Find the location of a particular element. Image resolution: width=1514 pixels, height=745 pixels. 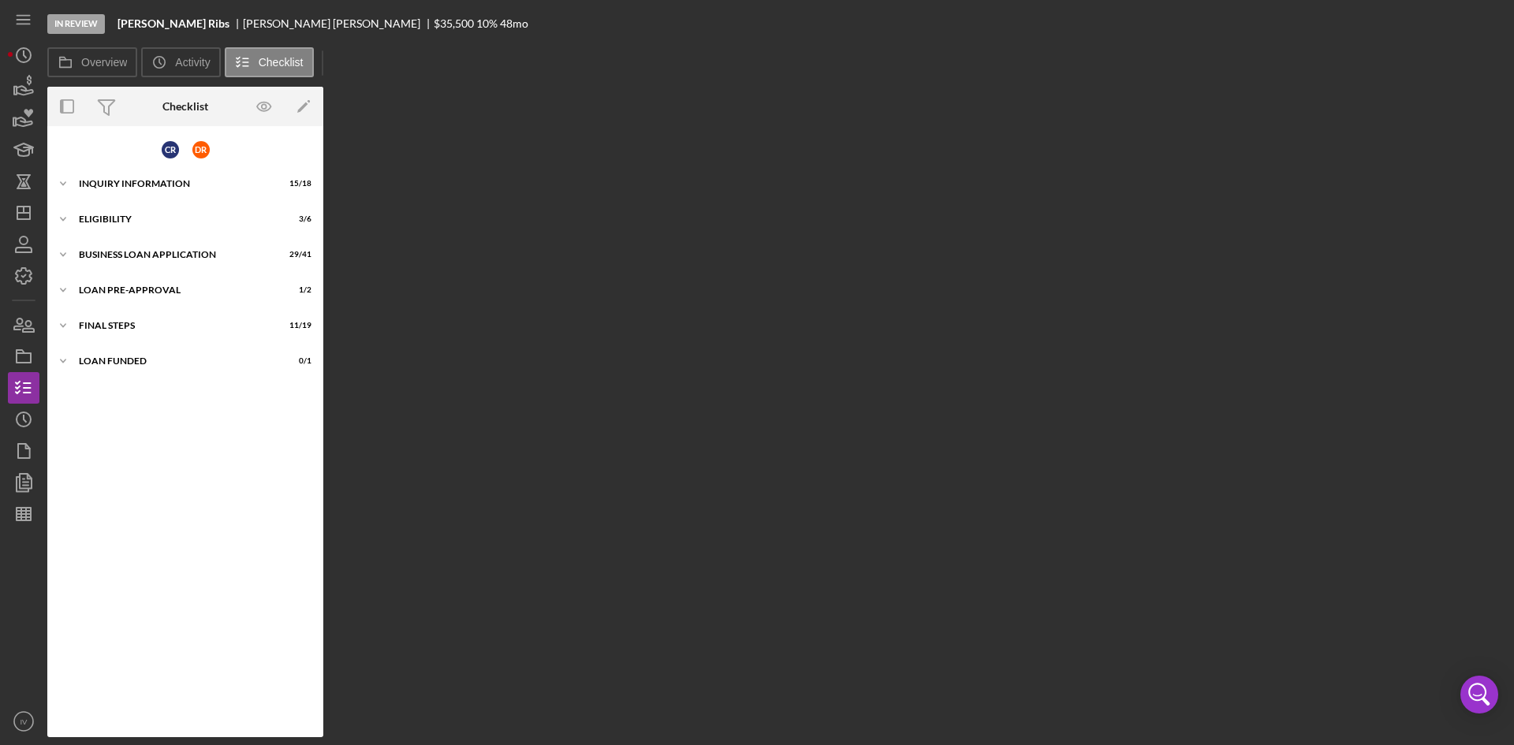

div: 3 / 6 is located at coordinates (297, 219).